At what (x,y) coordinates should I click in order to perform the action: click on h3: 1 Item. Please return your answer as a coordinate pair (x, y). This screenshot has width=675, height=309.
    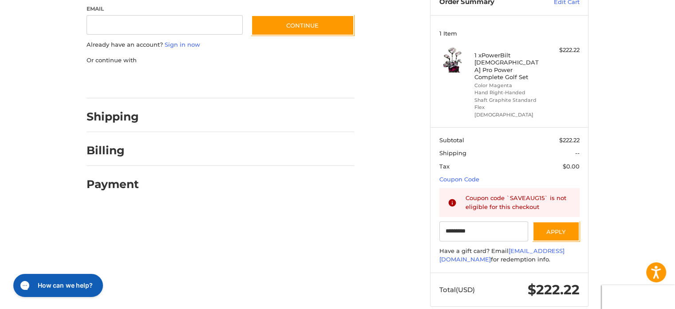
    Looking at the image, I should click on (510, 33).